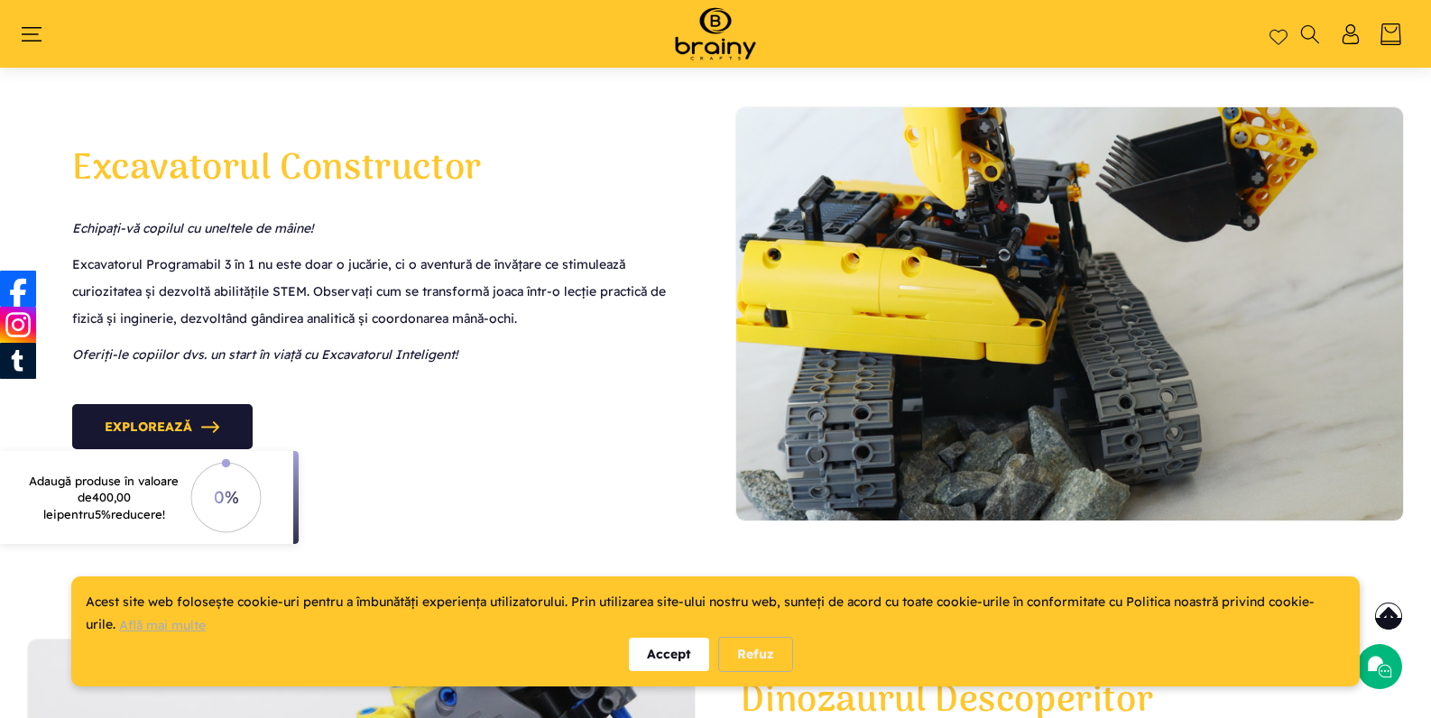  What do you see at coordinates (1309, 34) in the screenshot?
I see `summary: Căutați` at bounding box center [1309, 34].